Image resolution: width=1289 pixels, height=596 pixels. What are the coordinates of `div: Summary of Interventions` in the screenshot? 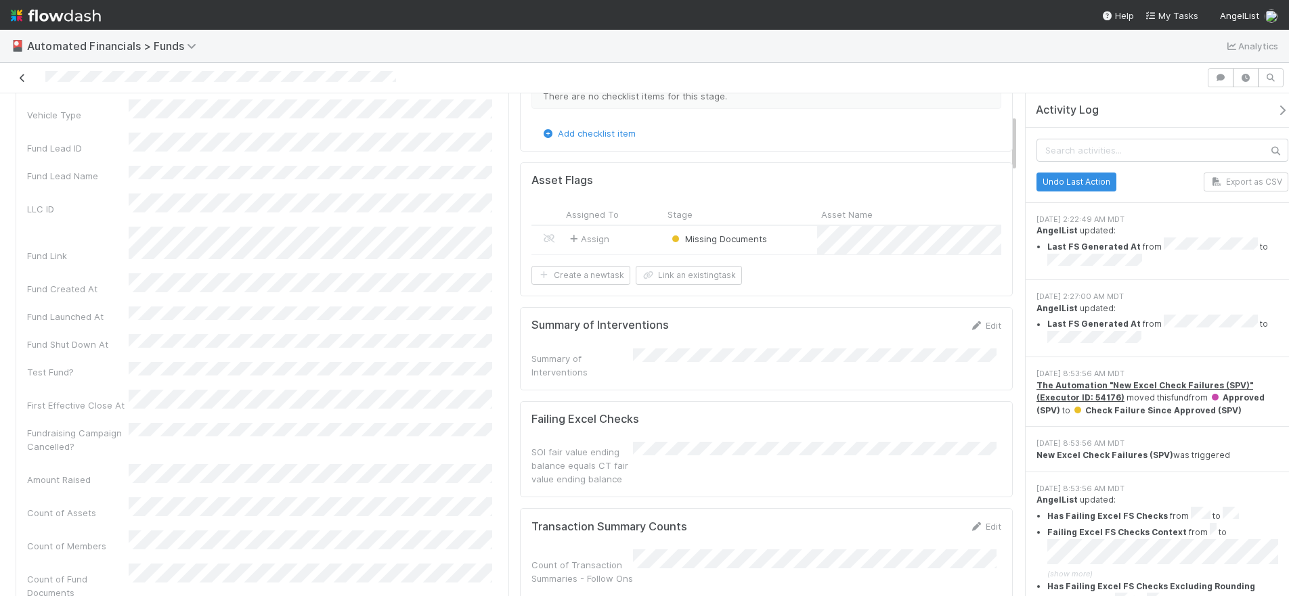 It's located at (582, 366).